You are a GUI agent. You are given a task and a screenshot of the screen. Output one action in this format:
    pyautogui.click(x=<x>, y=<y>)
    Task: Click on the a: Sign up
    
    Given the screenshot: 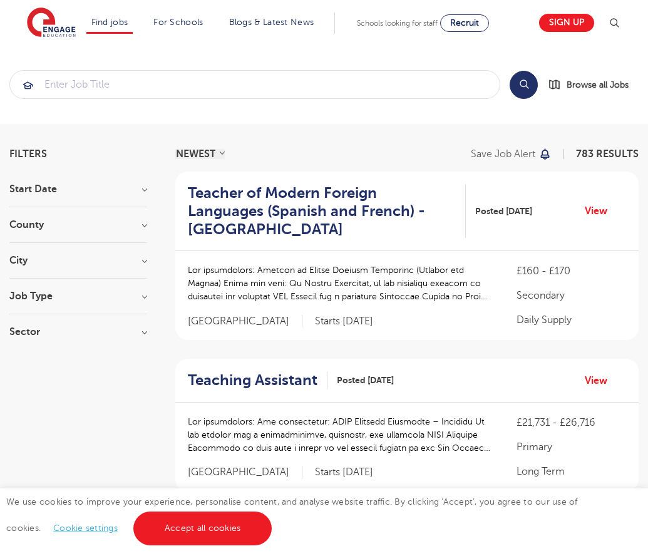 What is the action you would take?
    pyautogui.click(x=567, y=23)
    